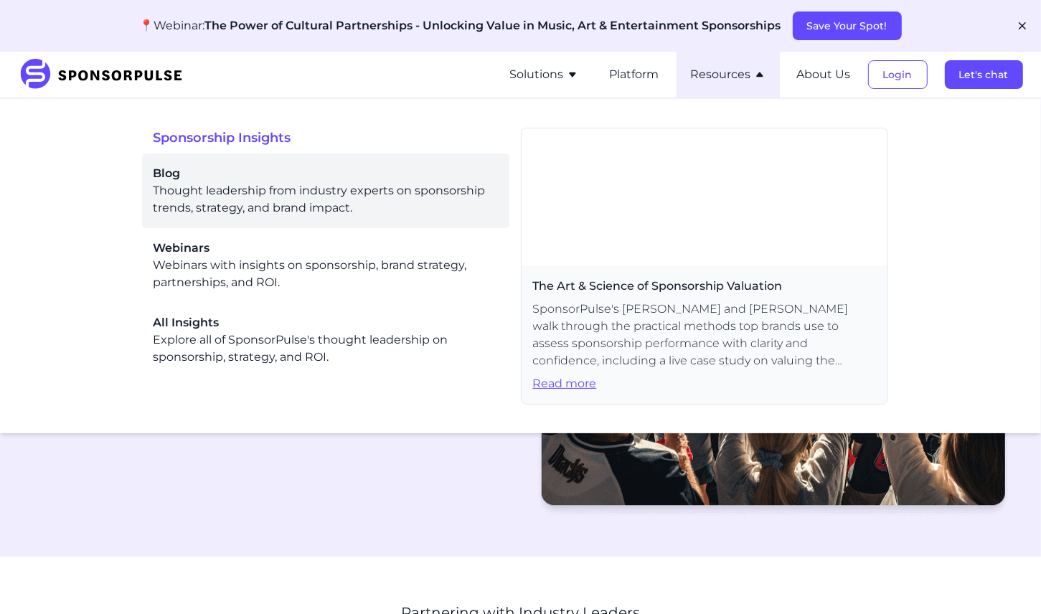  I want to click on button: Login, so click(897, 75).